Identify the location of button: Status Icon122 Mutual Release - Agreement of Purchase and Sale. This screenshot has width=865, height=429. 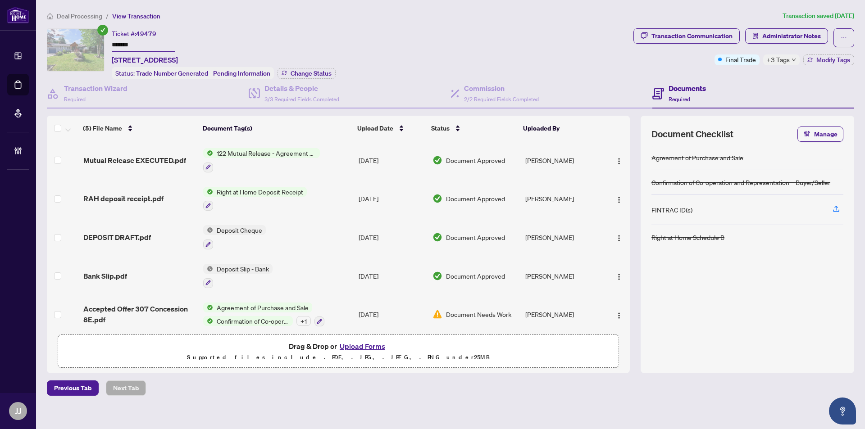
(261, 160).